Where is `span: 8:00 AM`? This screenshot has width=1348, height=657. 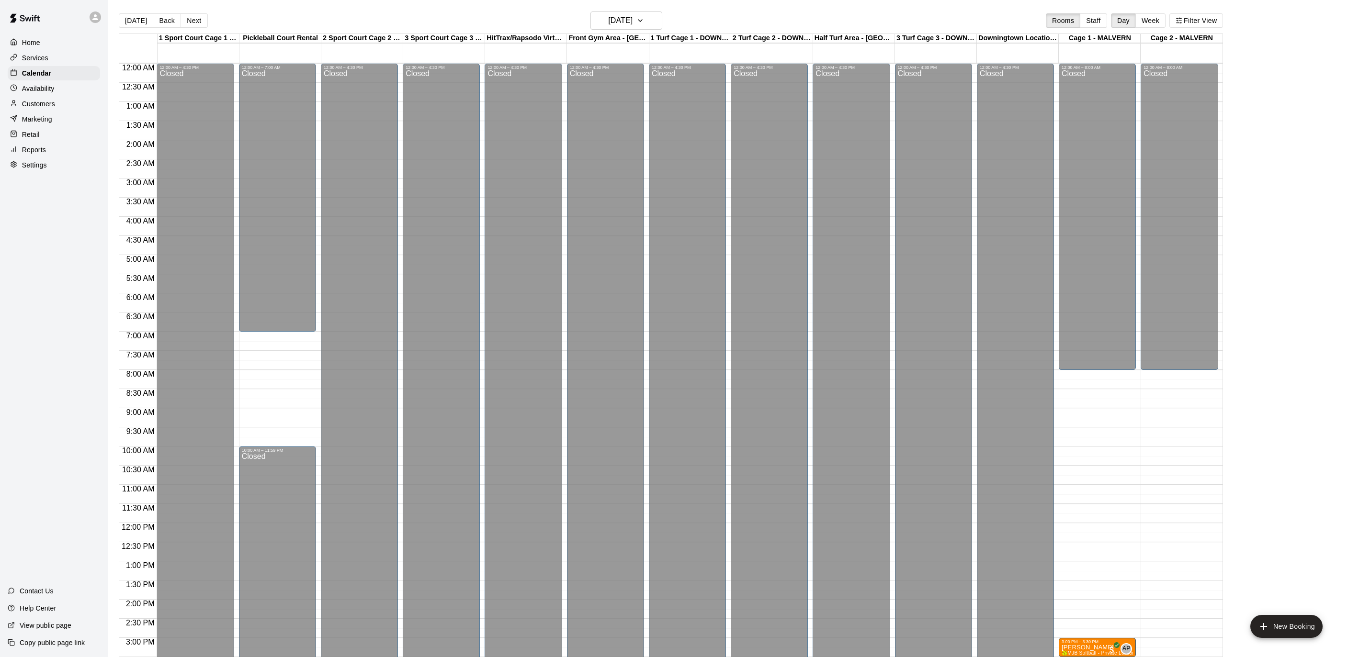
span: 8:00 AM is located at coordinates (140, 374).